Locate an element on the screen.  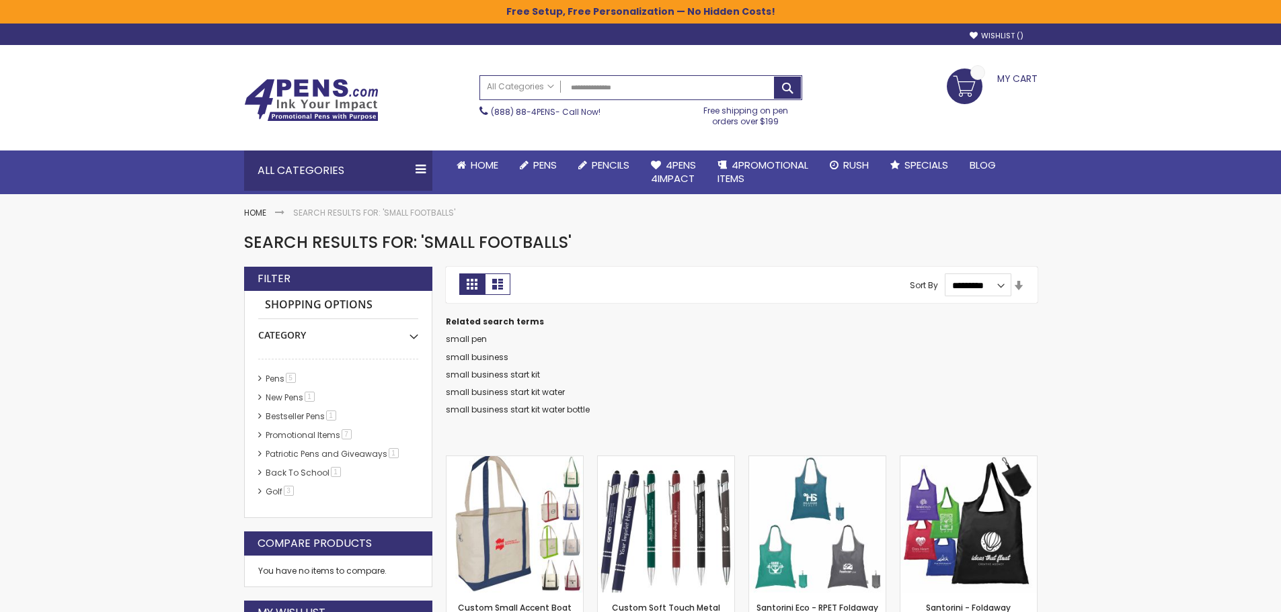
a: Promotional Items7 is located at coordinates (309, 435).